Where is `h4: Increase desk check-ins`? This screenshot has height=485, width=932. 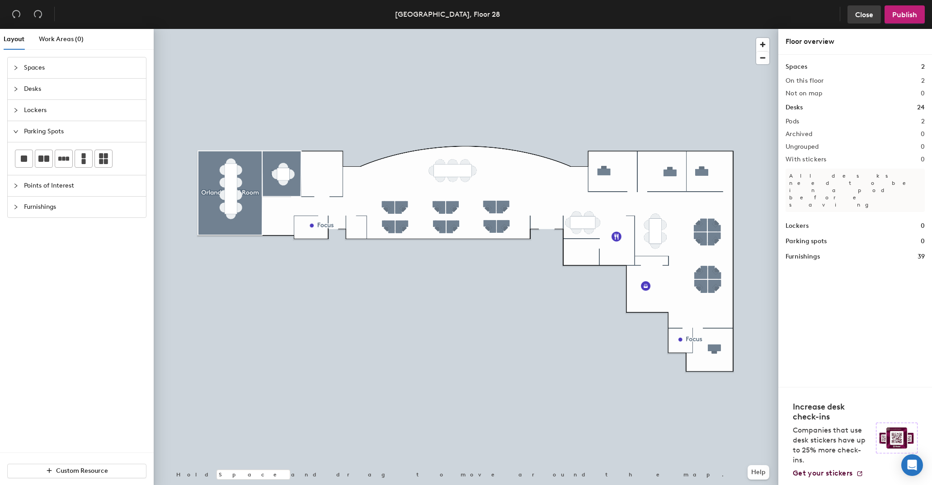
h4: Increase desk check-ins is located at coordinates (832, 412).